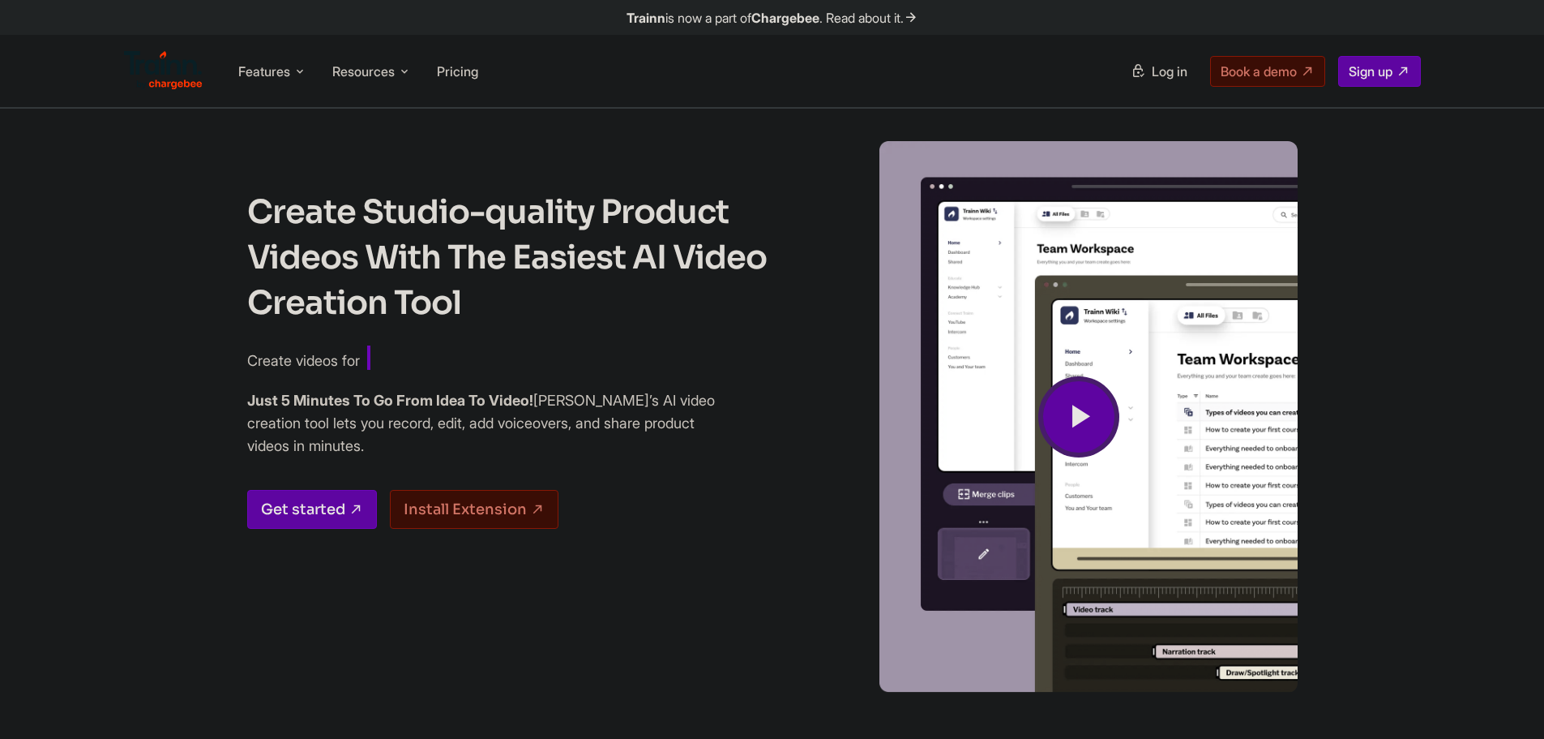 This screenshot has width=1544, height=739. I want to click on img: Video creation | Trainn, so click(1079, 417).